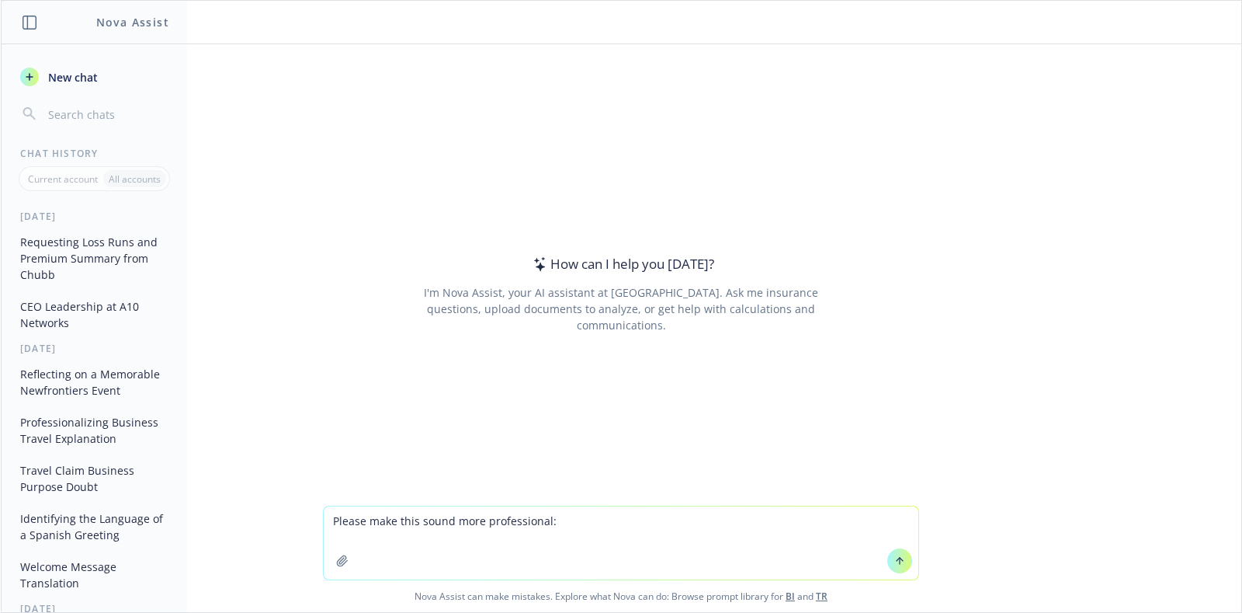 The height and width of the screenshot is (613, 1242). What do you see at coordinates (94, 478) in the screenshot?
I see `button: Travel Claim Business Purpose Doubt` at bounding box center [94, 478].